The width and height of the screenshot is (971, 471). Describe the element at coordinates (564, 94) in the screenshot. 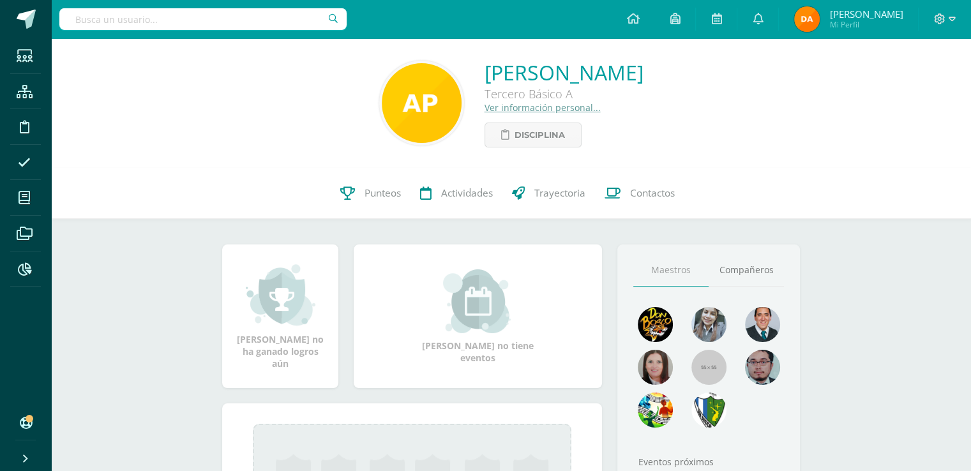

I see `div: Tercero Básico A` at that location.